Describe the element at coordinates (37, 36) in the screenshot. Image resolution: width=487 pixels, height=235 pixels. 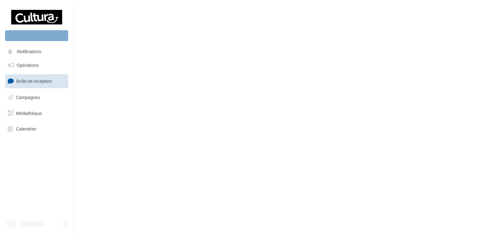
I see `div: Nouvelle campagne` at that location.